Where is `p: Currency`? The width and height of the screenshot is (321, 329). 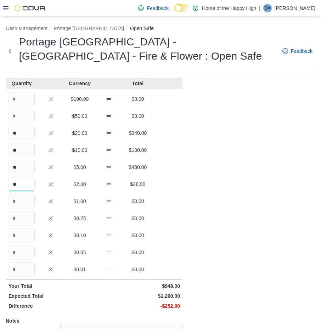 p: Currency is located at coordinates (80, 83).